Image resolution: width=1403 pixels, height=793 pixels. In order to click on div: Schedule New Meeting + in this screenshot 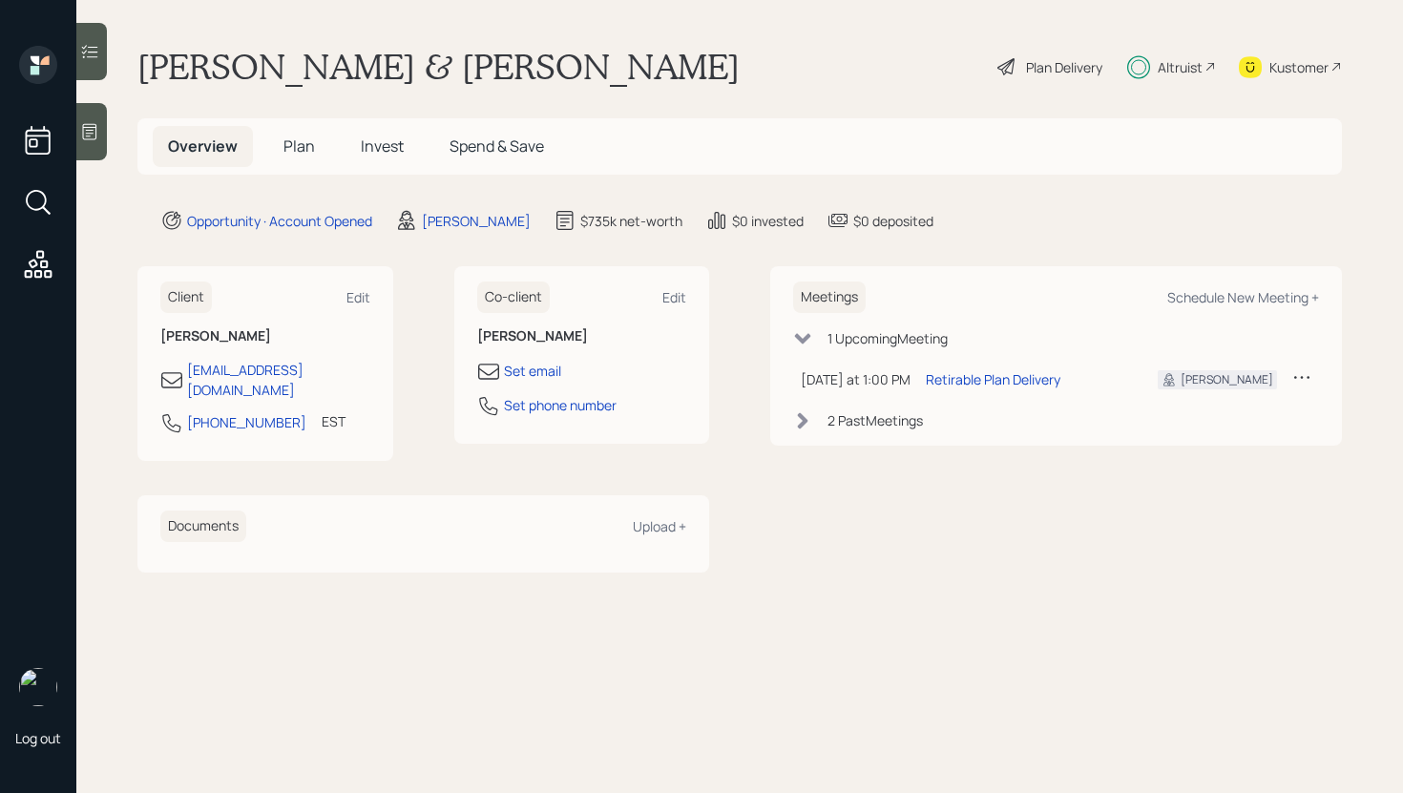, I will do `click(1243, 297)`.